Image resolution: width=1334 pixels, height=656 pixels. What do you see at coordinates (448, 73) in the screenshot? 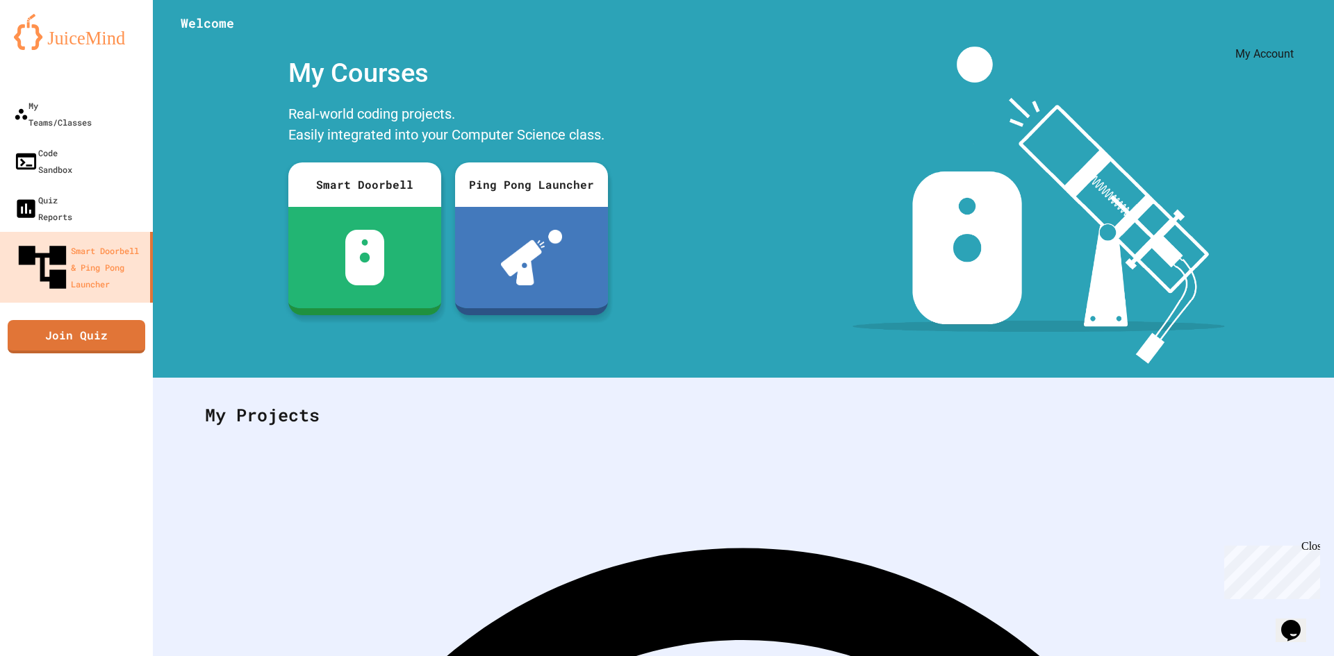
I see `div: My Courses` at bounding box center [448, 73].